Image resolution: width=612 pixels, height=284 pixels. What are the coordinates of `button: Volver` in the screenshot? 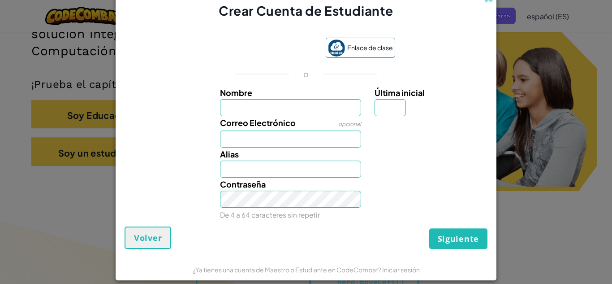 It's located at (148, 238).